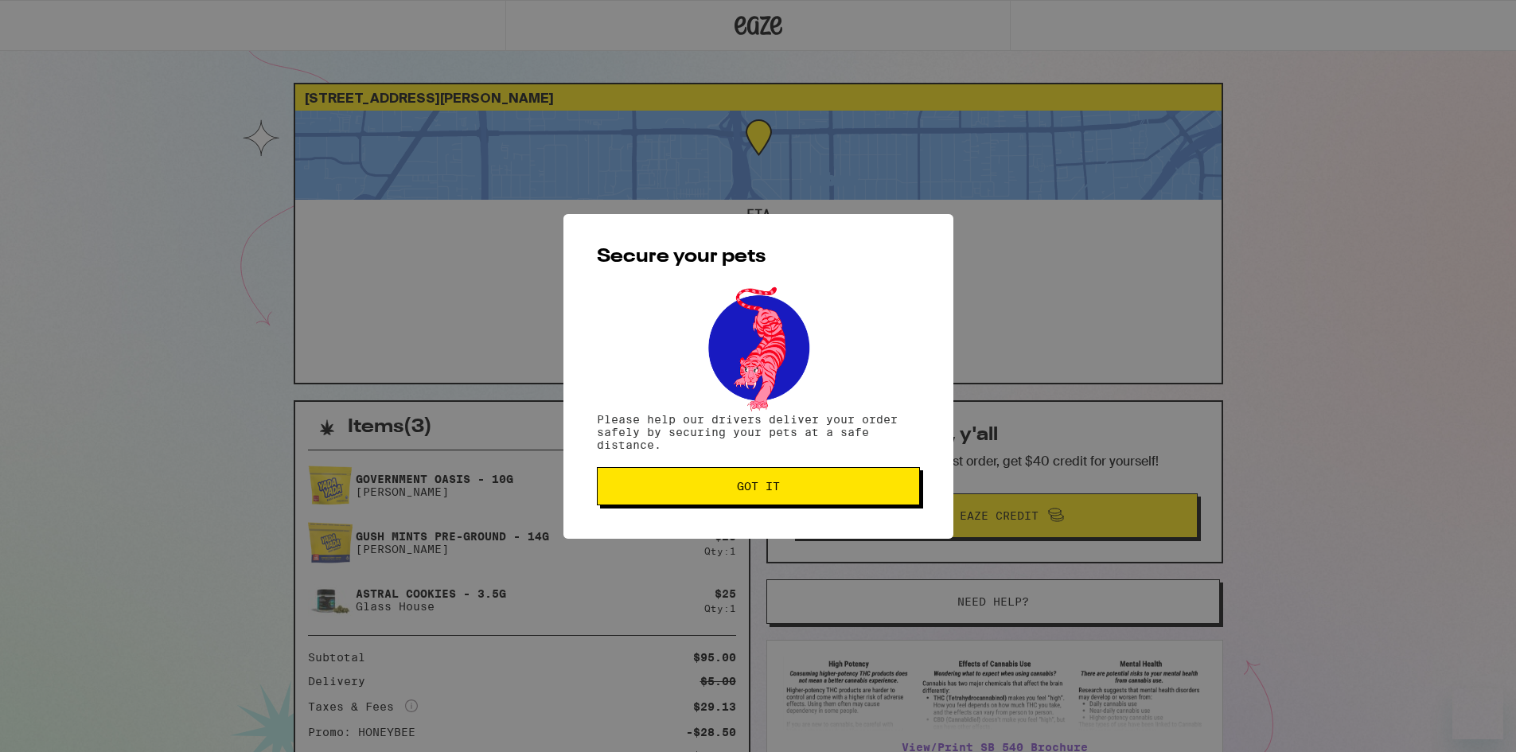 The height and width of the screenshot is (752, 1516). Describe the element at coordinates (759, 486) in the screenshot. I see `button: Got it` at that location.